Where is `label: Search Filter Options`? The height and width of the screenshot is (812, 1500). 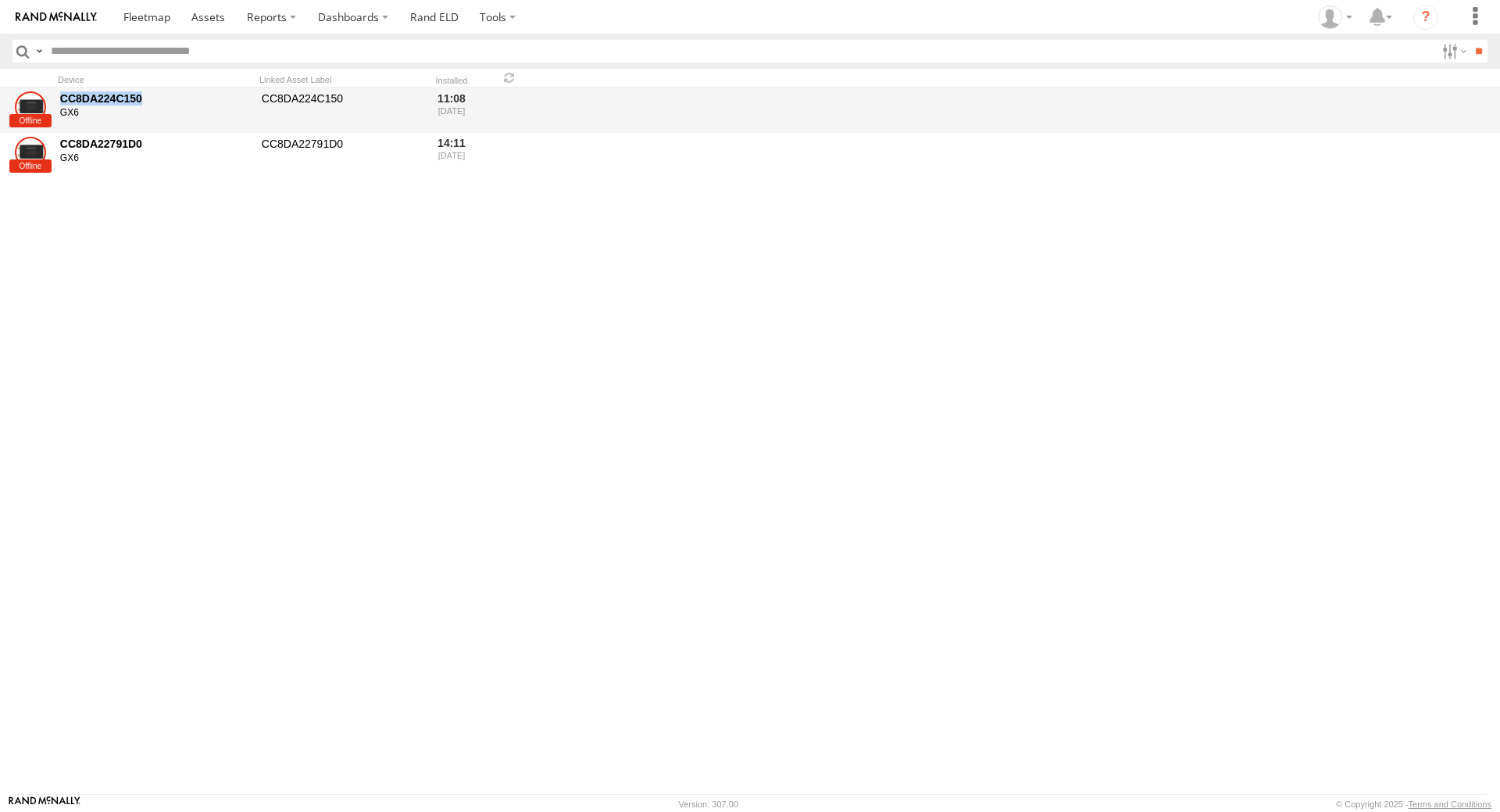 label: Search Filter Options is located at coordinates (1452, 50).